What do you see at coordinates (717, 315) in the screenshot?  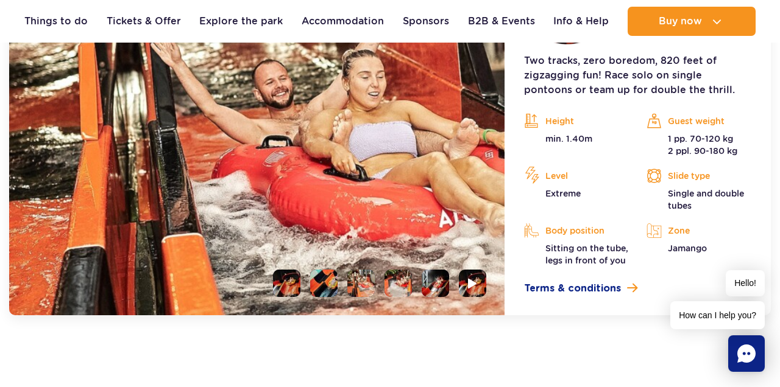 I see `span: How can I help you?` at bounding box center [717, 315].